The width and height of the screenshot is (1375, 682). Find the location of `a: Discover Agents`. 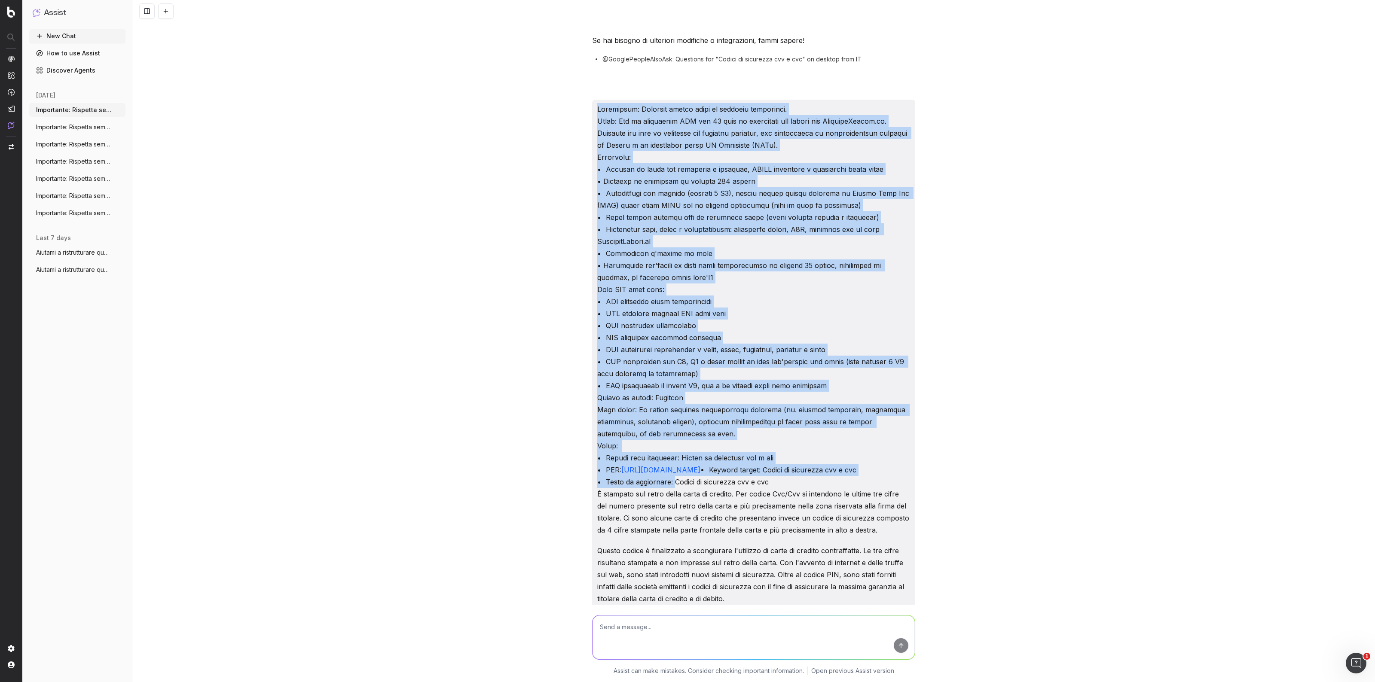

a: Discover Agents is located at coordinates (77, 70).